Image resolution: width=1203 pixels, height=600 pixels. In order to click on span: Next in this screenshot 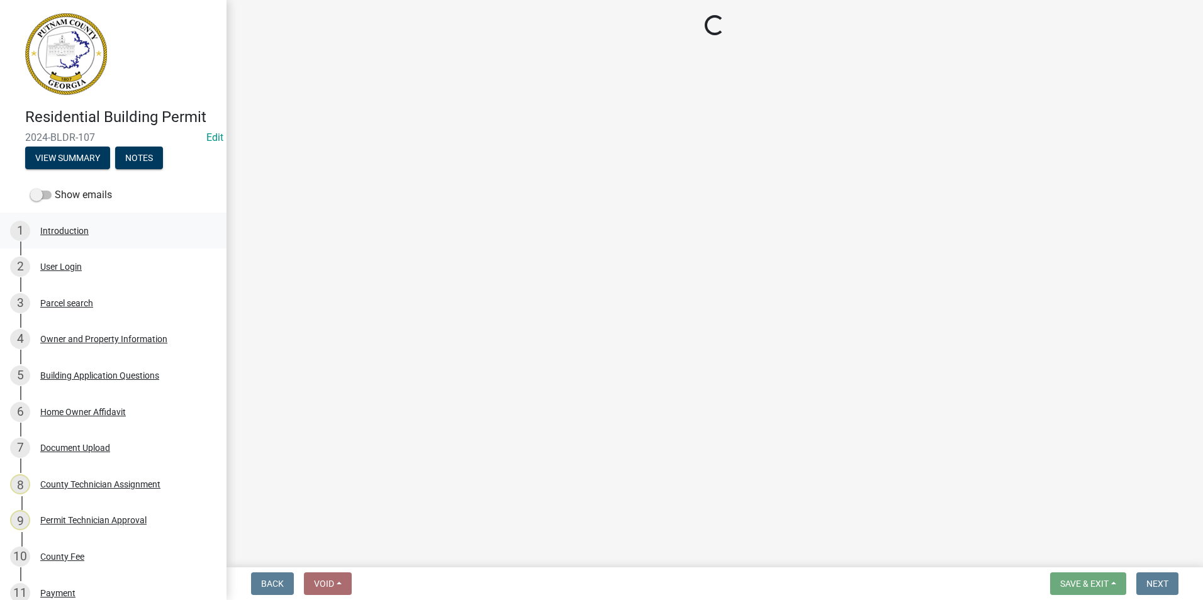, I will do `click(1157, 584)`.